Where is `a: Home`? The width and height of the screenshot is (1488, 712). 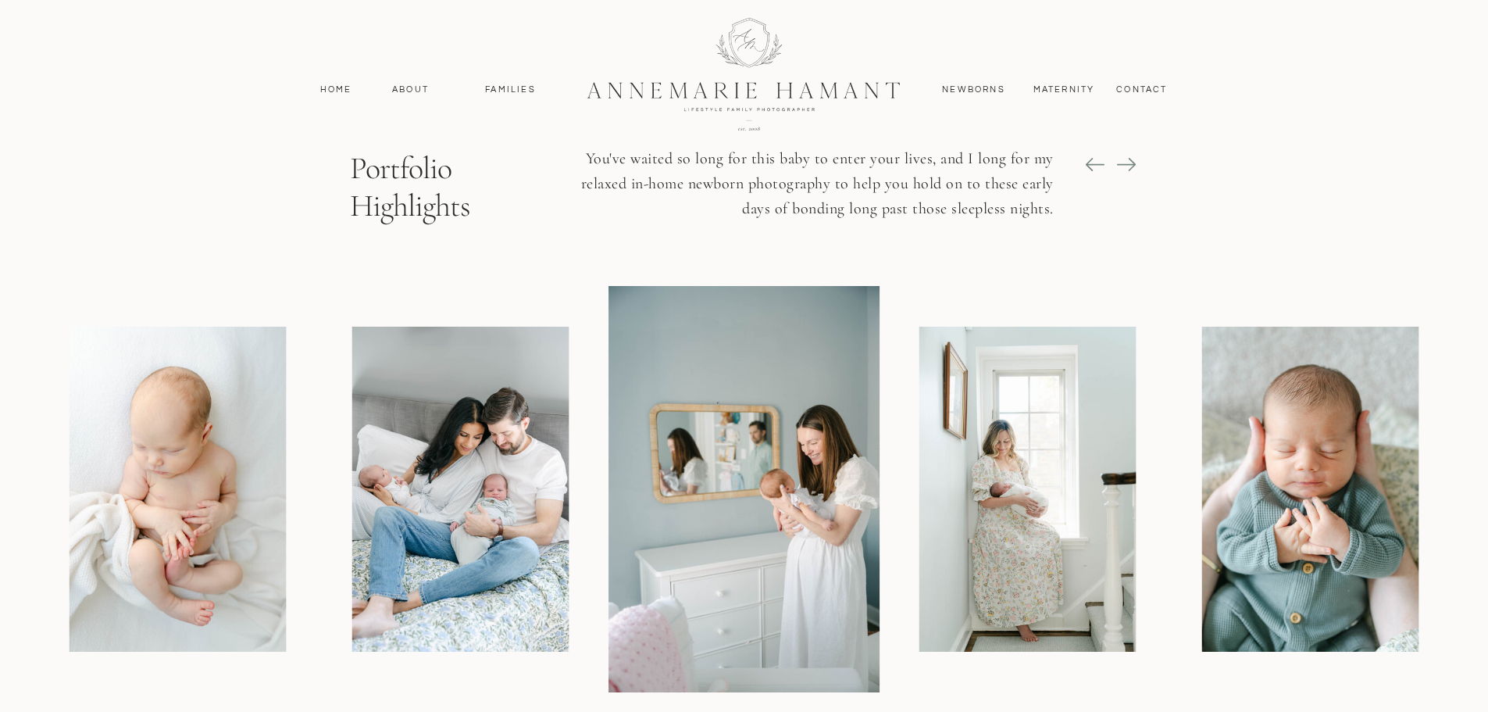
a: Home is located at coordinates (336, 90).